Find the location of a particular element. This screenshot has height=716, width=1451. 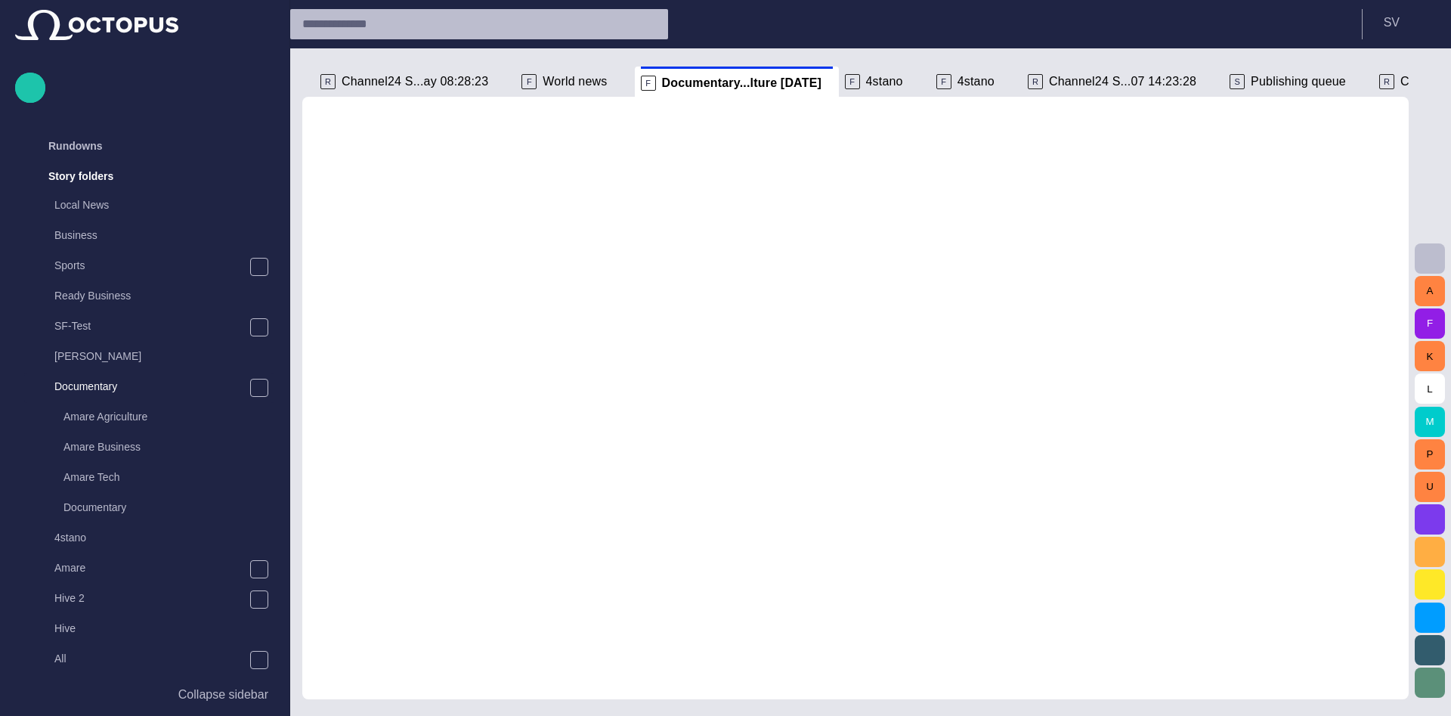

p: Sports is located at coordinates (152, 265).